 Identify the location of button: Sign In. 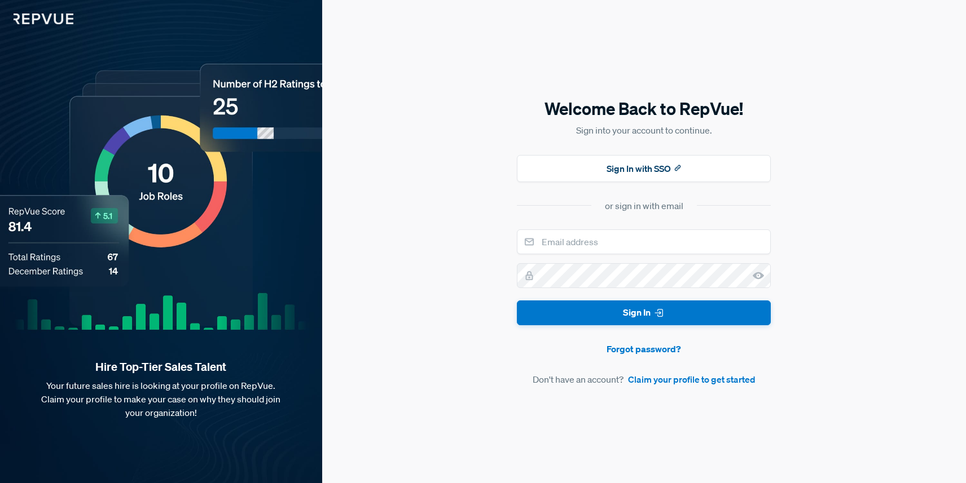
(644, 313).